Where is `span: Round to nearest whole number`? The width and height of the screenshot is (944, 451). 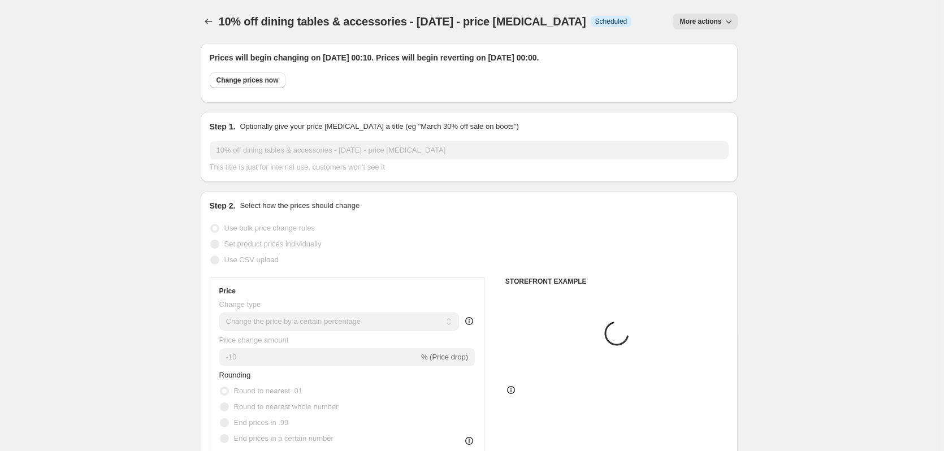
span: Round to nearest whole number is located at coordinates (286, 406).